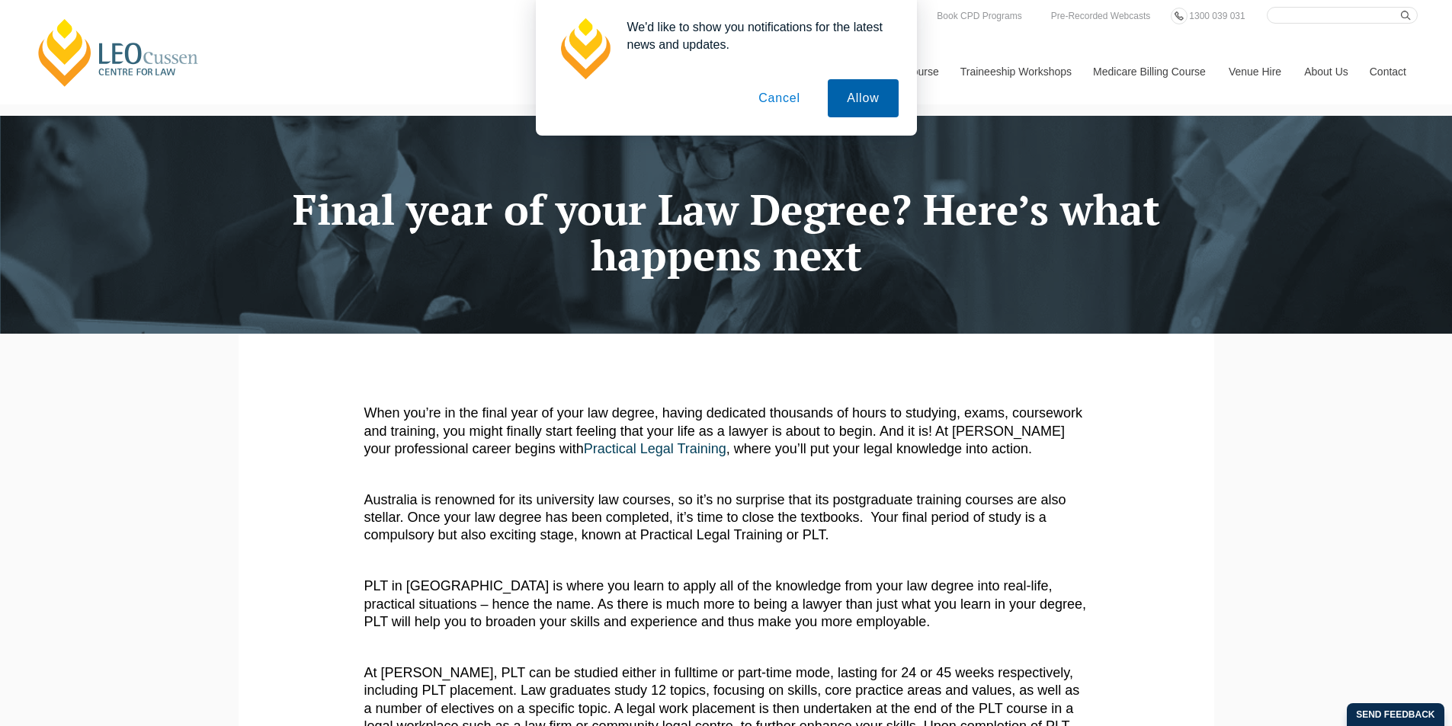 This screenshot has width=1452, height=726. Describe the element at coordinates (779, 98) in the screenshot. I see `button: Cancel` at that location.